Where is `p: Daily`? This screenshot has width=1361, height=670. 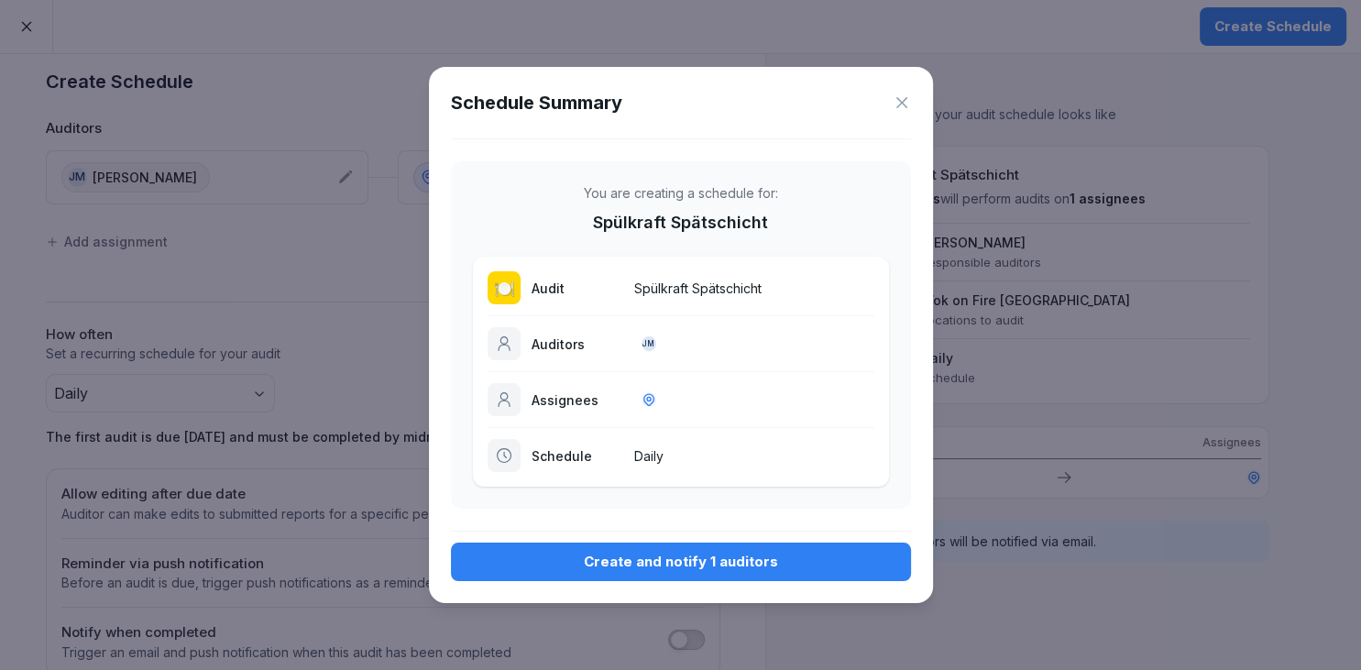 p: Daily is located at coordinates (754, 456).